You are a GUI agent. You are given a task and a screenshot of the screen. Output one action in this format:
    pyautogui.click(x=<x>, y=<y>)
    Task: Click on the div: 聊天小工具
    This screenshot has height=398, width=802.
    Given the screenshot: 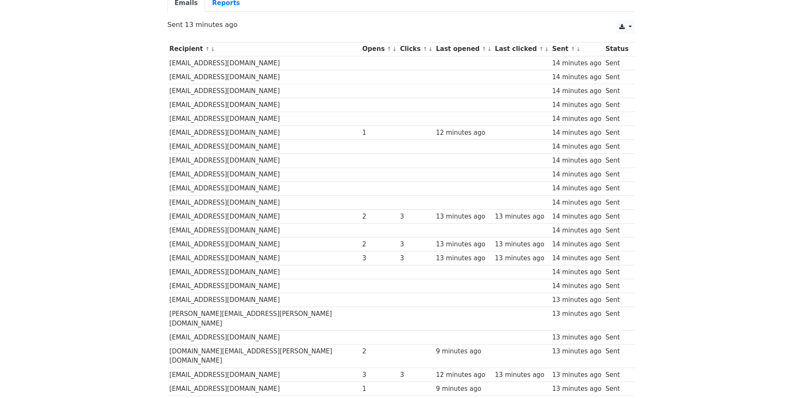 What is the action you would take?
    pyautogui.click(x=781, y=378)
    